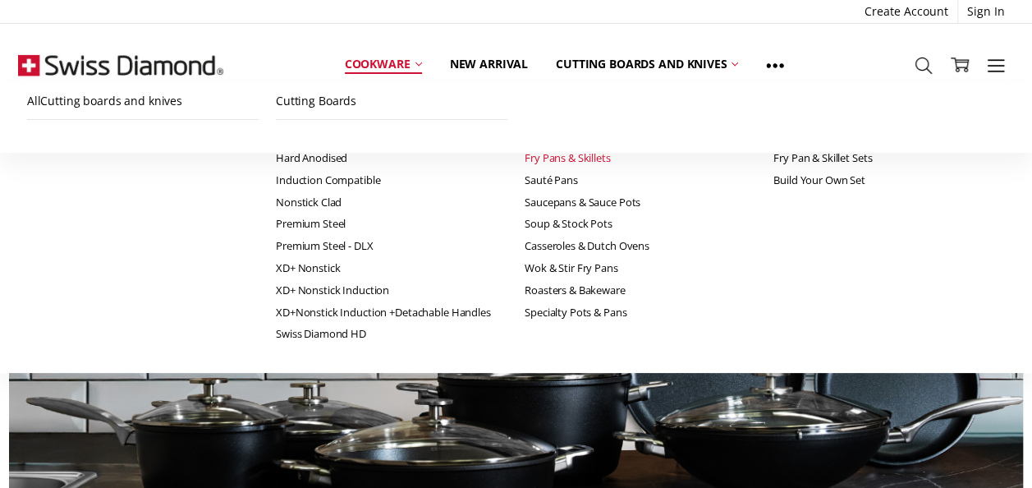 This screenshot has height=488, width=1032. What do you see at coordinates (121, 65) in the screenshot?
I see `img: Free Shipping On Every Order` at bounding box center [121, 65].